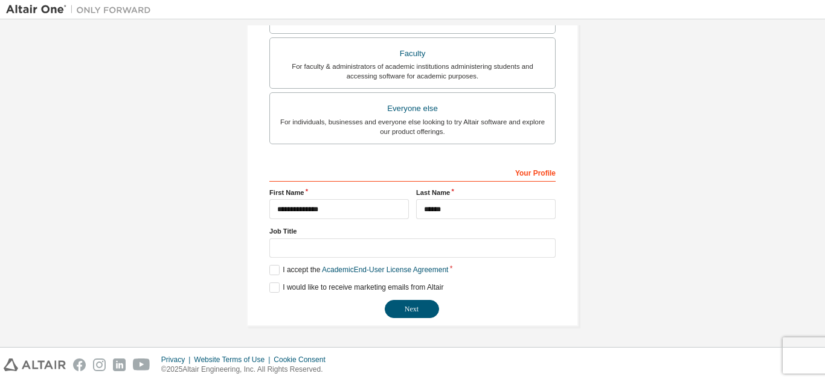 Image resolution: width=825 pixels, height=382 pixels. Describe the element at coordinates (412, 309) in the screenshot. I see `button: Next` at that location.